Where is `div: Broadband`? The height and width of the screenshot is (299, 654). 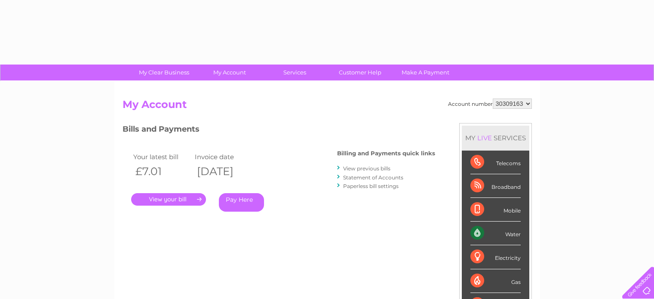
div: Broadband is located at coordinates (495, 186).